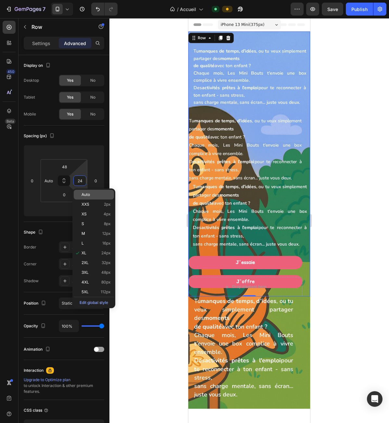 The width and height of the screenshot is (389, 423). Describe the element at coordinates (80, 181) in the screenshot. I see `input: xl` at that location.